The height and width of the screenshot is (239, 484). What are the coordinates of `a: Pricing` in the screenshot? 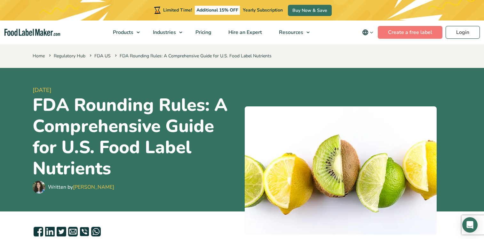 It's located at (203, 32).